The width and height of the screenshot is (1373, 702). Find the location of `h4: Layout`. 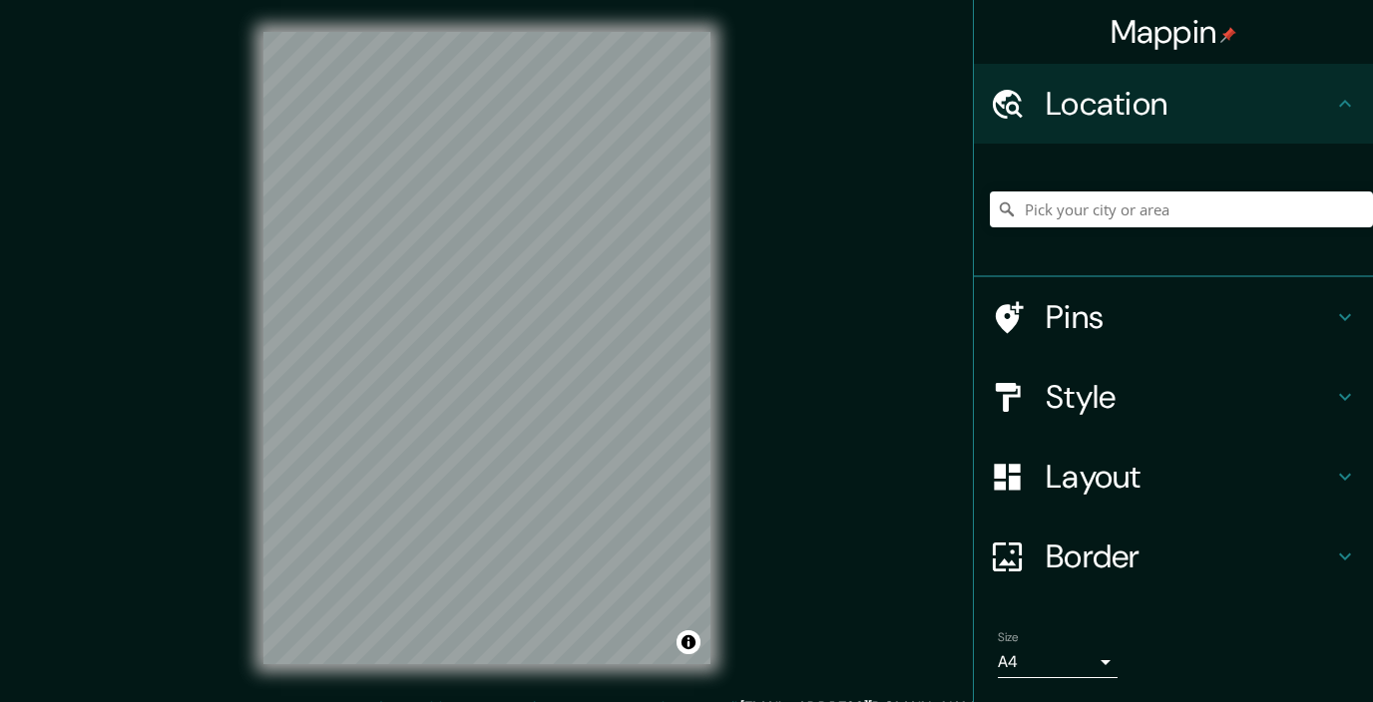

h4: Layout is located at coordinates (1189, 477).